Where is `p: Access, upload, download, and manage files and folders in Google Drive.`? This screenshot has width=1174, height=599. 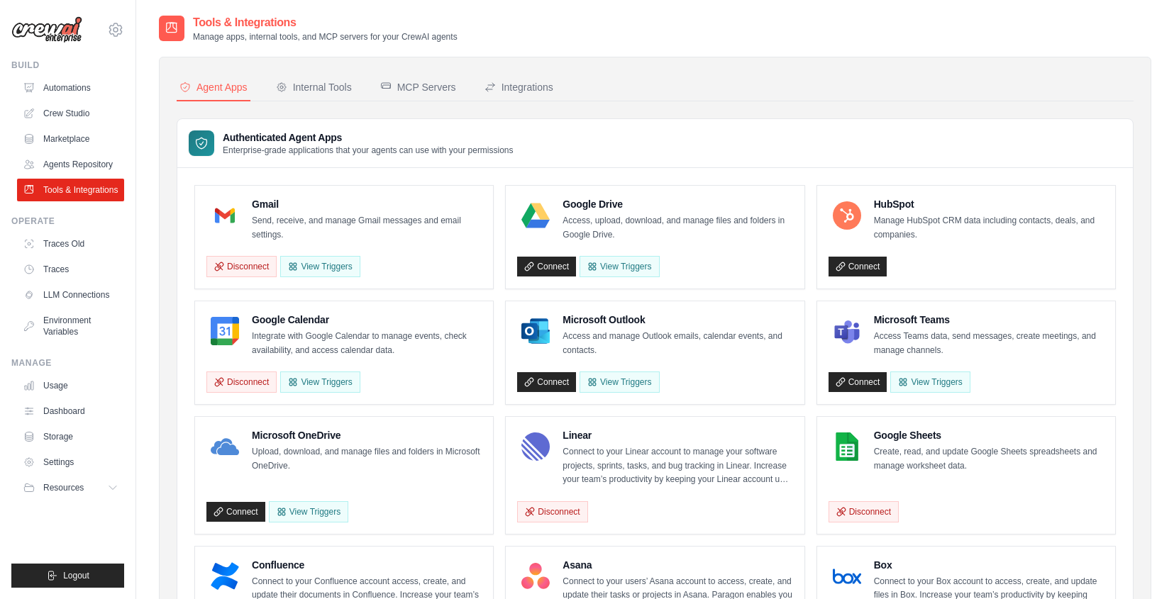 p: Access, upload, download, and manage files and folders in Google Drive. is located at coordinates (678, 228).